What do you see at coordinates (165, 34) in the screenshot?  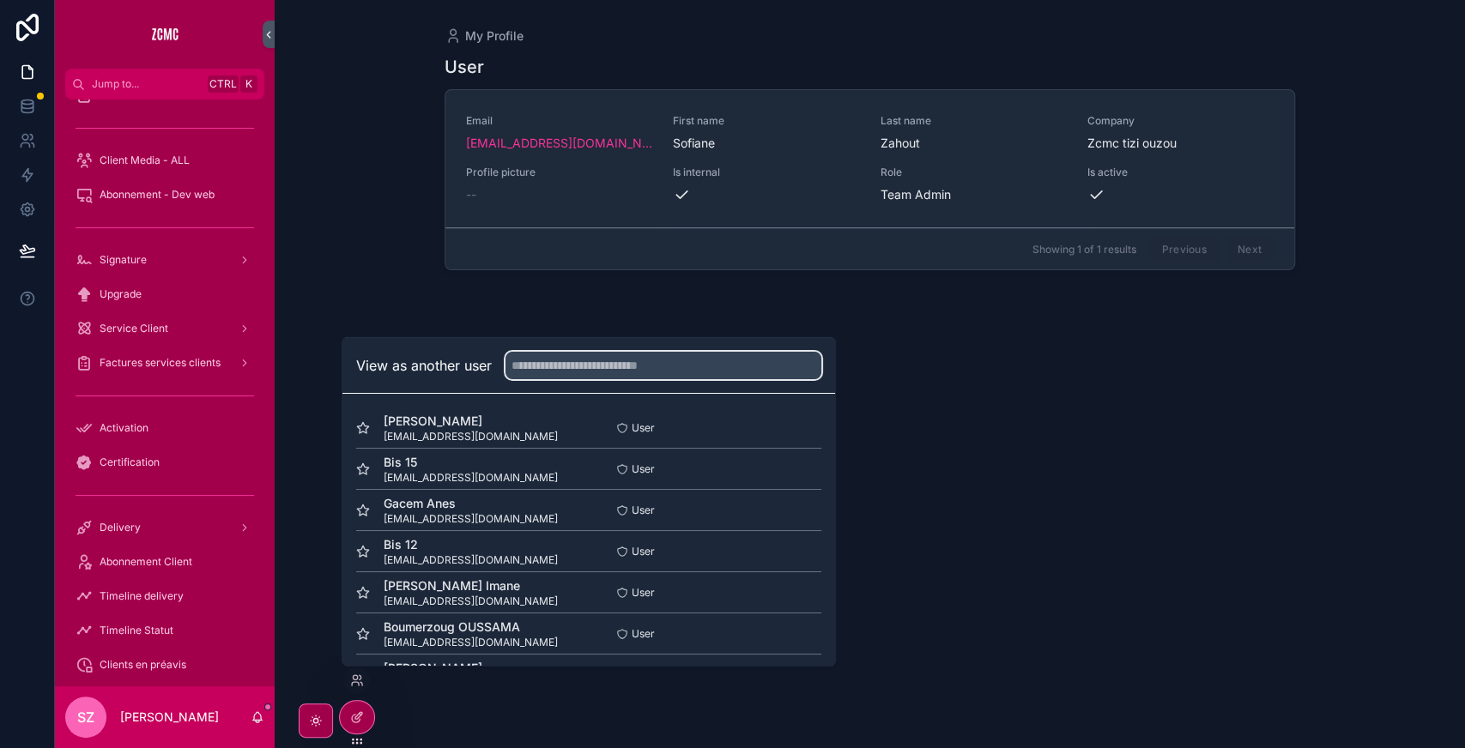 I see `img: App logo` at bounding box center [165, 34].